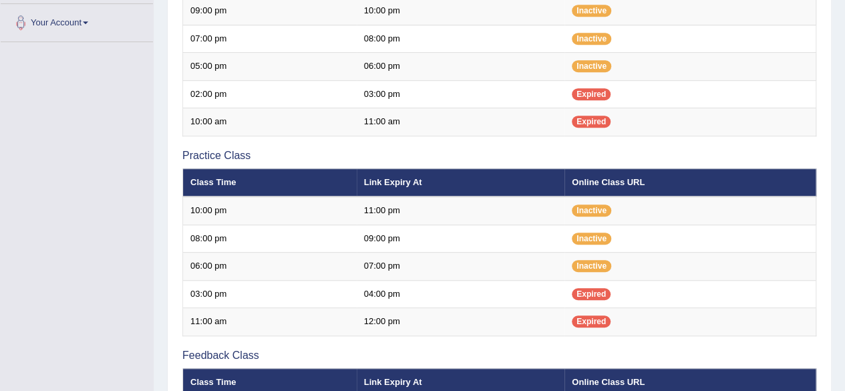 The image size is (845, 391). What do you see at coordinates (270, 210) in the screenshot?
I see `td: 10:00 pm` at bounding box center [270, 210].